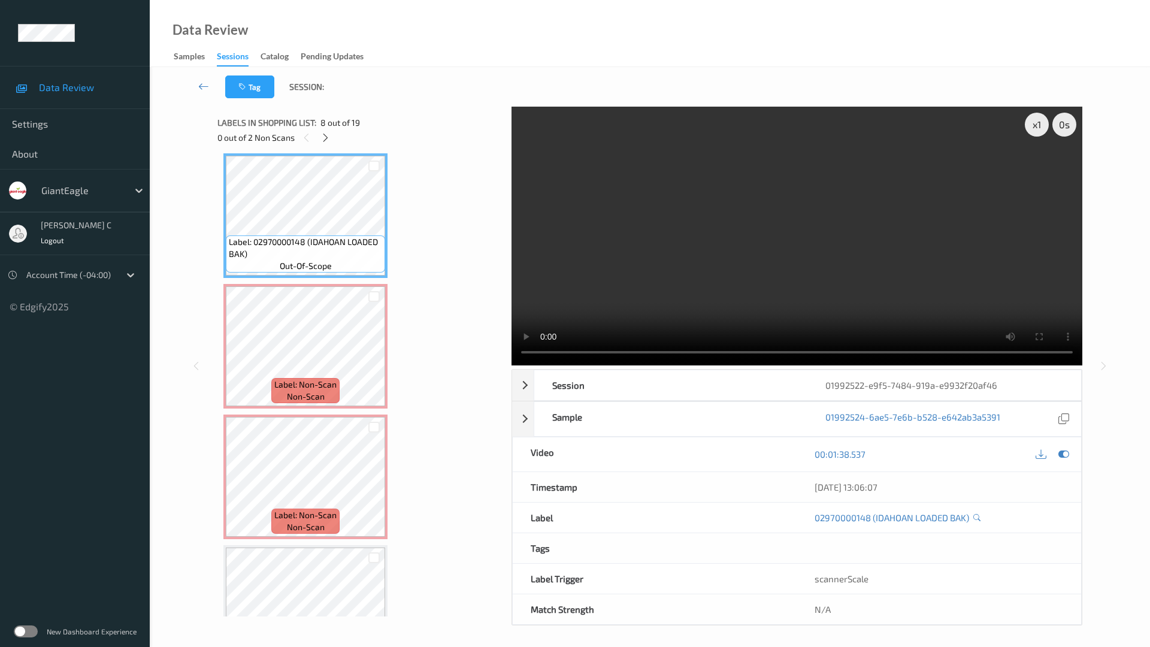 The height and width of the screenshot is (647, 1150). What do you see at coordinates (189, 58) in the screenshot?
I see `div: Samples` at bounding box center [189, 58].